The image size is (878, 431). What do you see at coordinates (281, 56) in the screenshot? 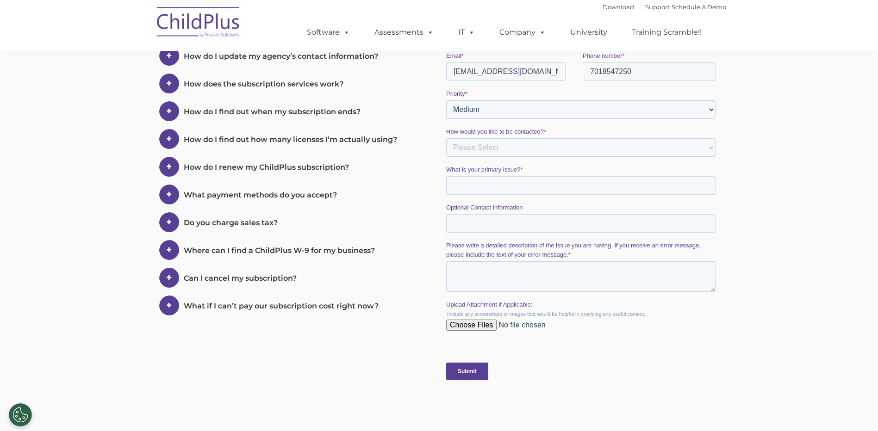
I see `span: How do I update my agency’s contact information?` at bounding box center [281, 56].